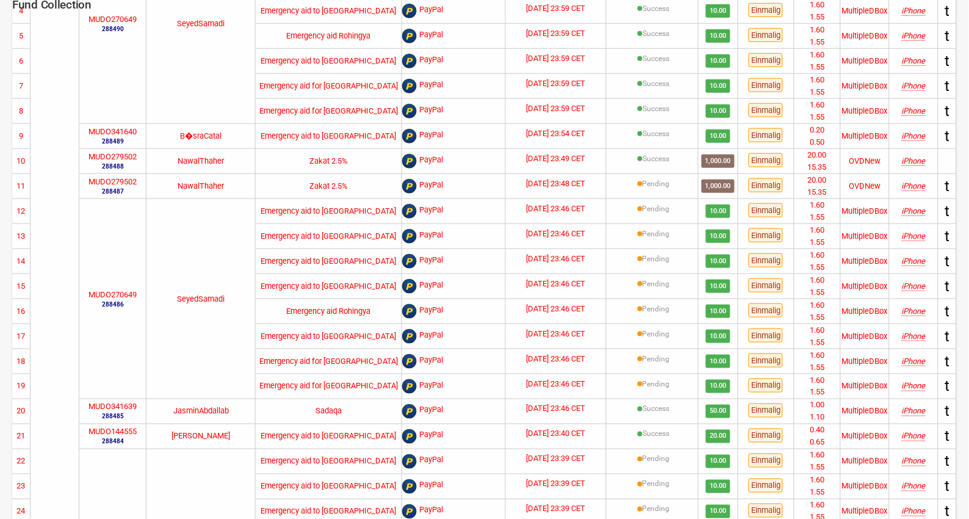 Image resolution: width=969 pixels, height=519 pixels. I want to click on td: 19, so click(21, 386).